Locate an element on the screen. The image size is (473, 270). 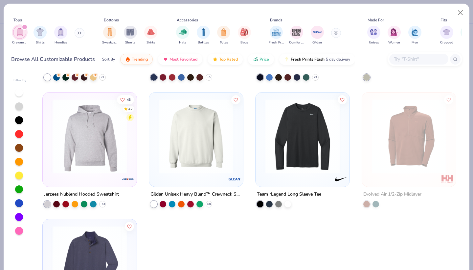
img: Unisex Image is located at coordinates (374, 32).